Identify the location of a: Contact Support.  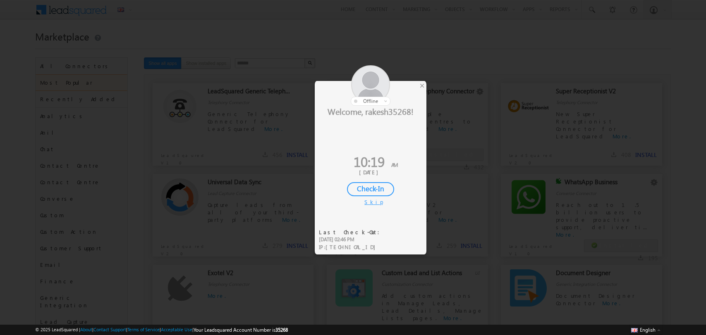
(110, 329).